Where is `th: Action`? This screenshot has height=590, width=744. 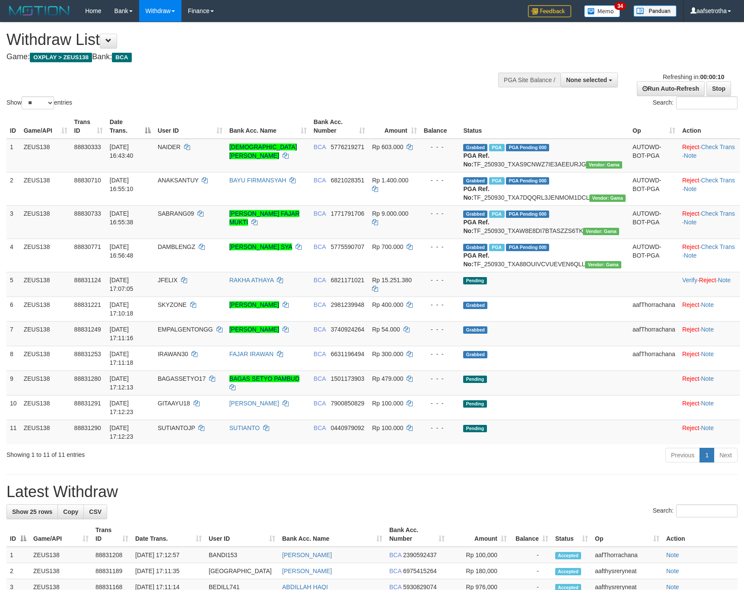 th: Action is located at coordinates (710, 126).